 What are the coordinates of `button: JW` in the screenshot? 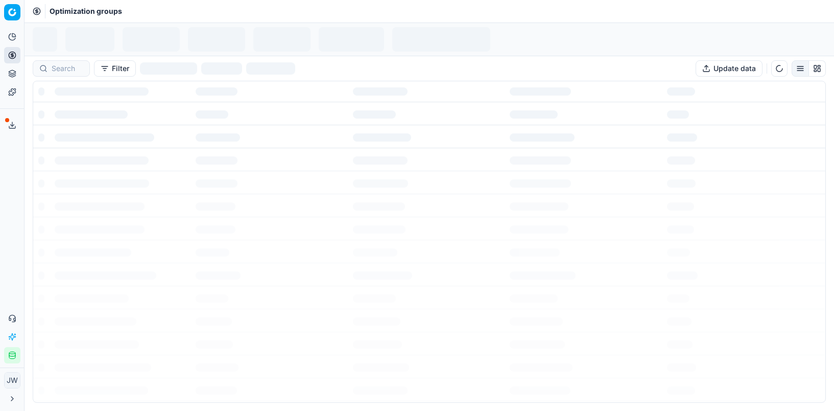 It's located at (12, 380).